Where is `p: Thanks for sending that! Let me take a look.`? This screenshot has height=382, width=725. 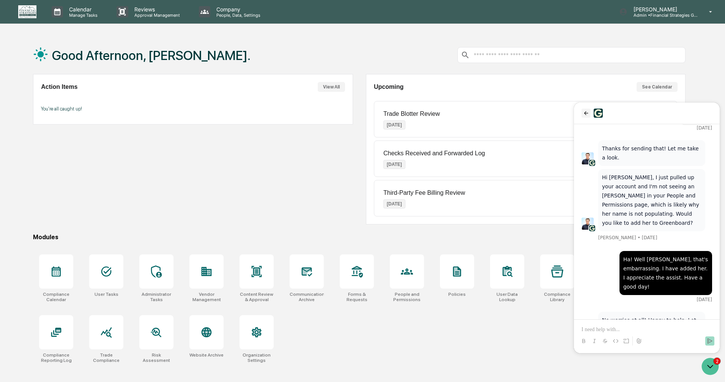 p: Thanks for sending that! Let me take a look. is located at coordinates (78, 51).